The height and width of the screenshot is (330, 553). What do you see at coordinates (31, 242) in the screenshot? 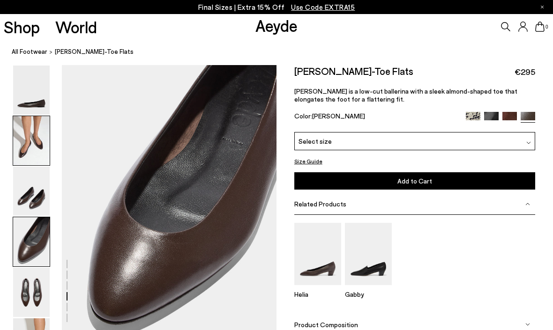
I see `img: Ellie Almond-Toe Flats - Image 4` at bounding box center [31, 242].